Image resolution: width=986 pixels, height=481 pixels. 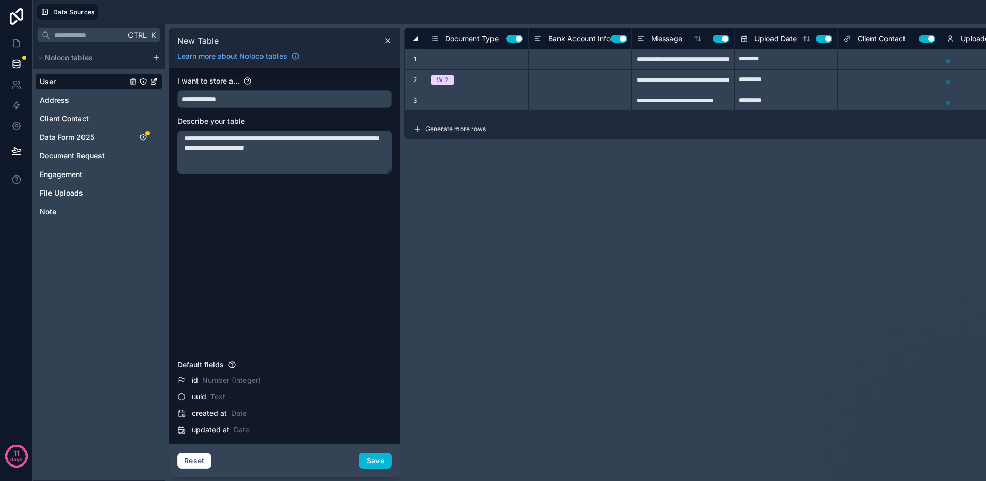 What do you see at coordinates (881, 39) in the screenshot?
I see `span: Client Contact` at bounding box center [881, 39].